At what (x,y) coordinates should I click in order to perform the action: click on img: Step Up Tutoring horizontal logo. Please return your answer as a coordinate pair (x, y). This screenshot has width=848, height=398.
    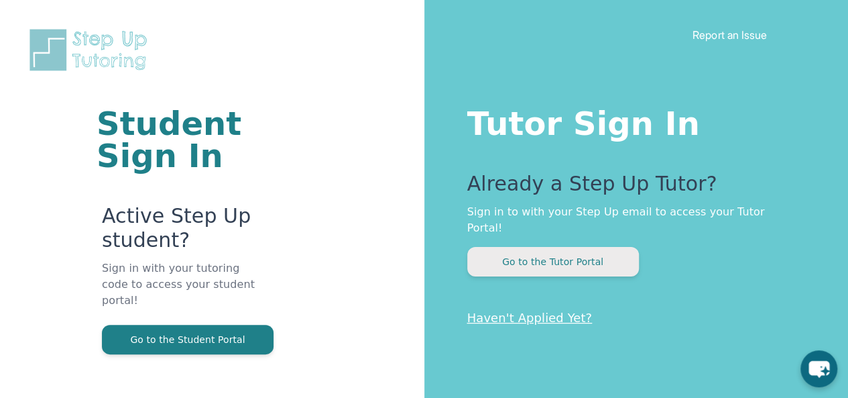
    Looking at the image, I should click on (91, 50).